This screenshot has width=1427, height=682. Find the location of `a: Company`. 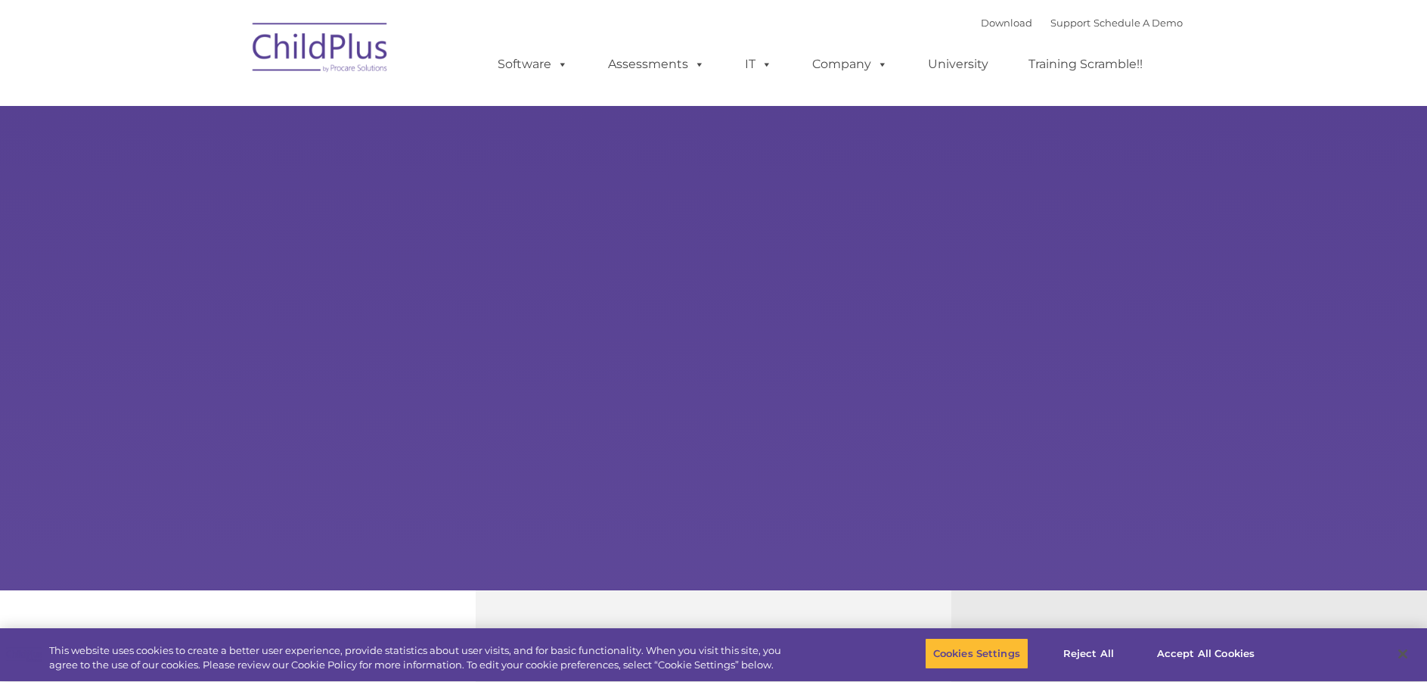

a: Company is located at coordinates (850, 64).